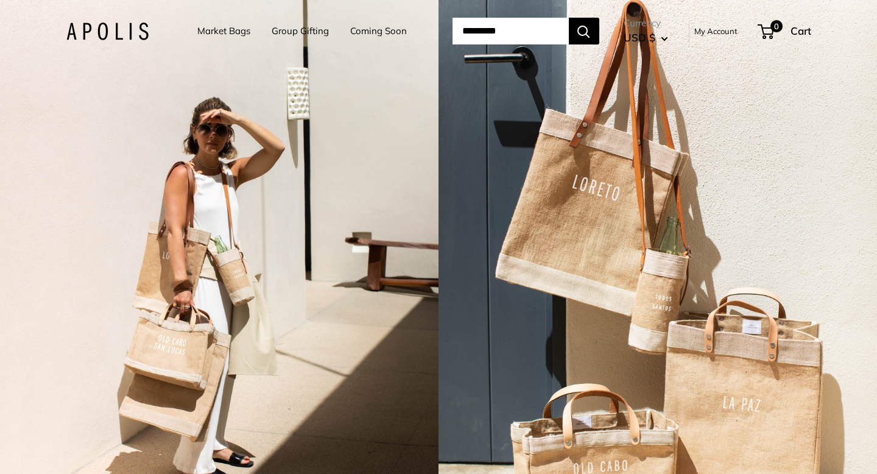 The height and width of the screenshot is (474, 877). Describe the element at coordinates (646, 38) in the screenshot. I see `button: USD $` at that location.